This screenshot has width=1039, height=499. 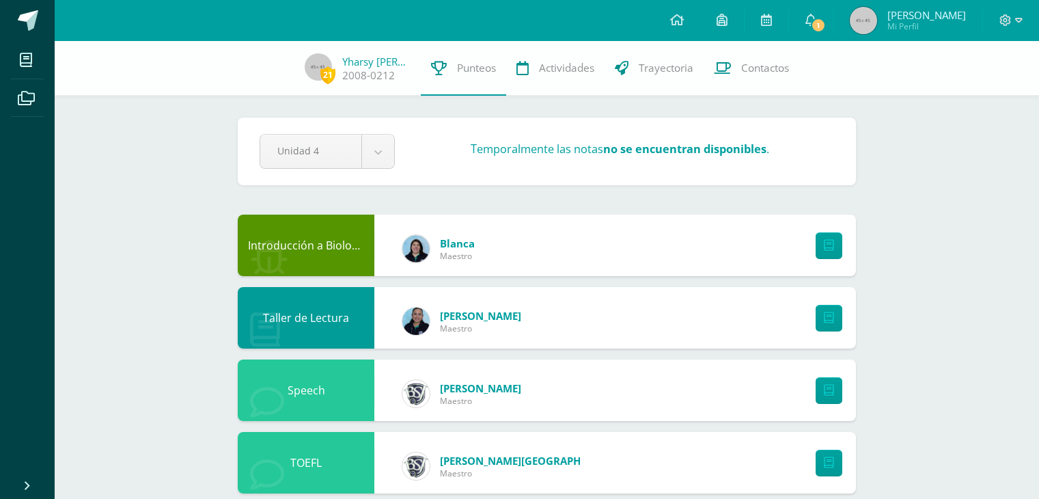 I want to click on img: cf0f0e80ae19a2adee6cb261b32f5f36.png, so click(x=416, y=394).